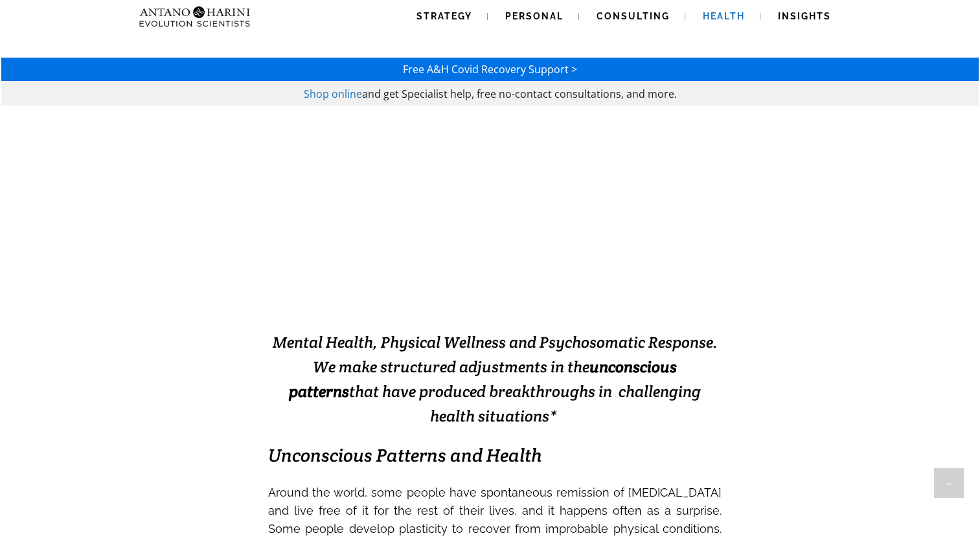 This screenshot has height=540, width=980. What do you see at coordinates (723, 16) in the screenshot?
I see `span: Health` at bounding box center [723, 16].